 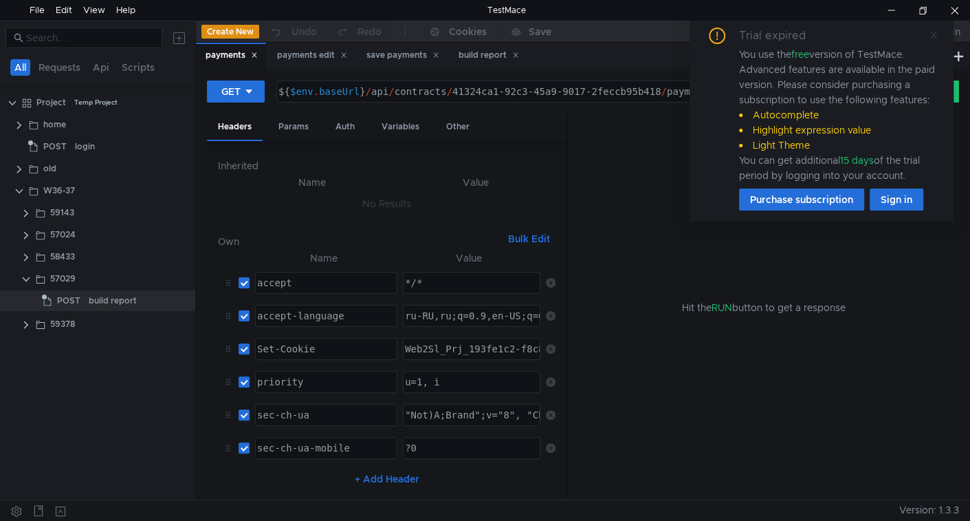 What do you see at coordinates (838, 115) in the screenshot?
I see `li: Autocomplete` at bounding box center [838, 115].